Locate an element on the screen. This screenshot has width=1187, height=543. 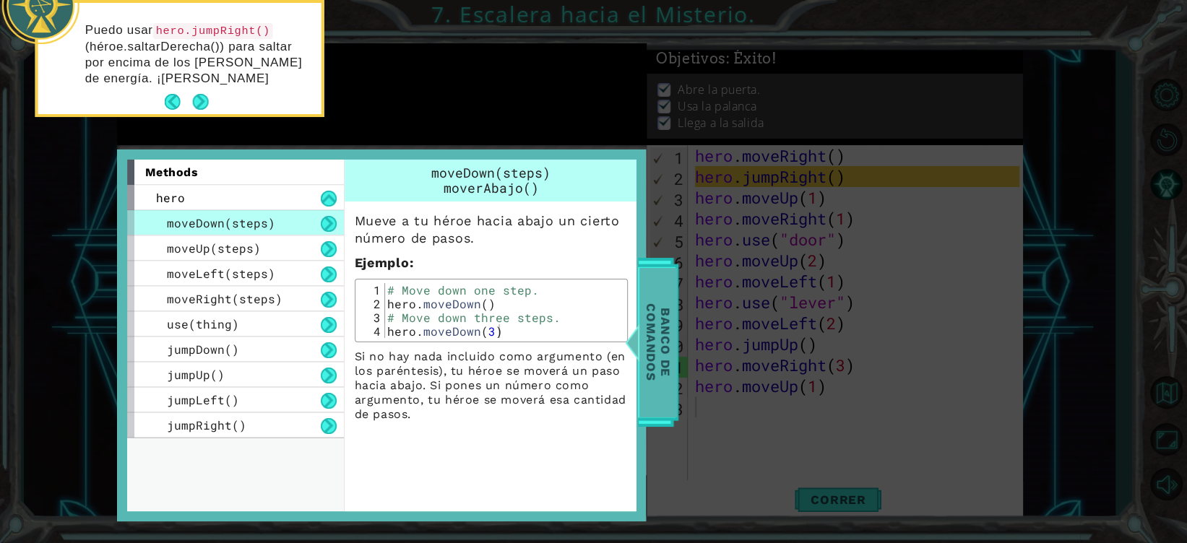
p: Mueve a tu héroe hacia abajo un cierto número de pasos. is located at coordinates (491, 230).